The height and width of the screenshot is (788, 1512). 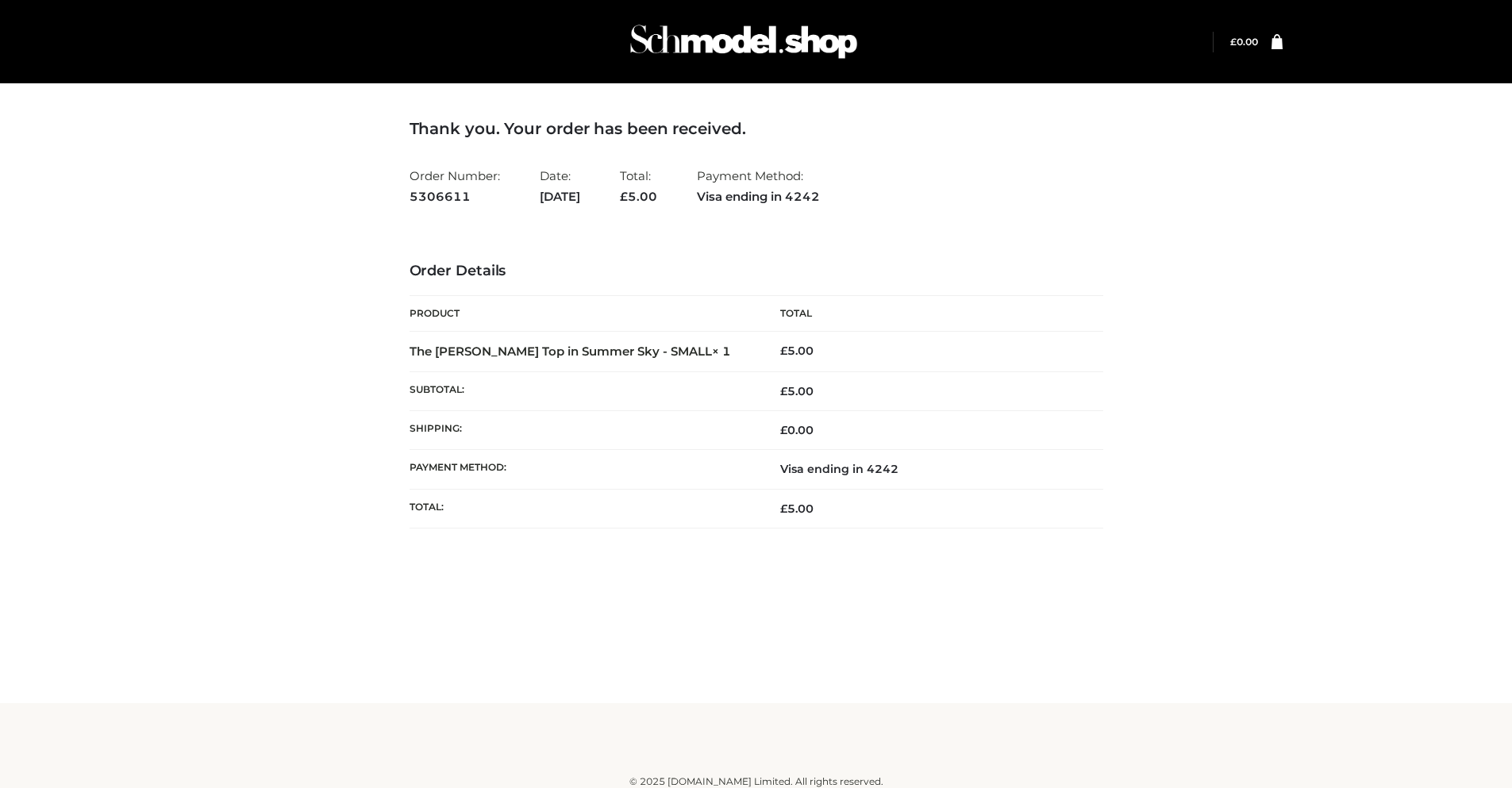 What do you see at coordinates (756, 271) in the screenshot?
I see `h3: Order Details` at bounding box center [756, 271].